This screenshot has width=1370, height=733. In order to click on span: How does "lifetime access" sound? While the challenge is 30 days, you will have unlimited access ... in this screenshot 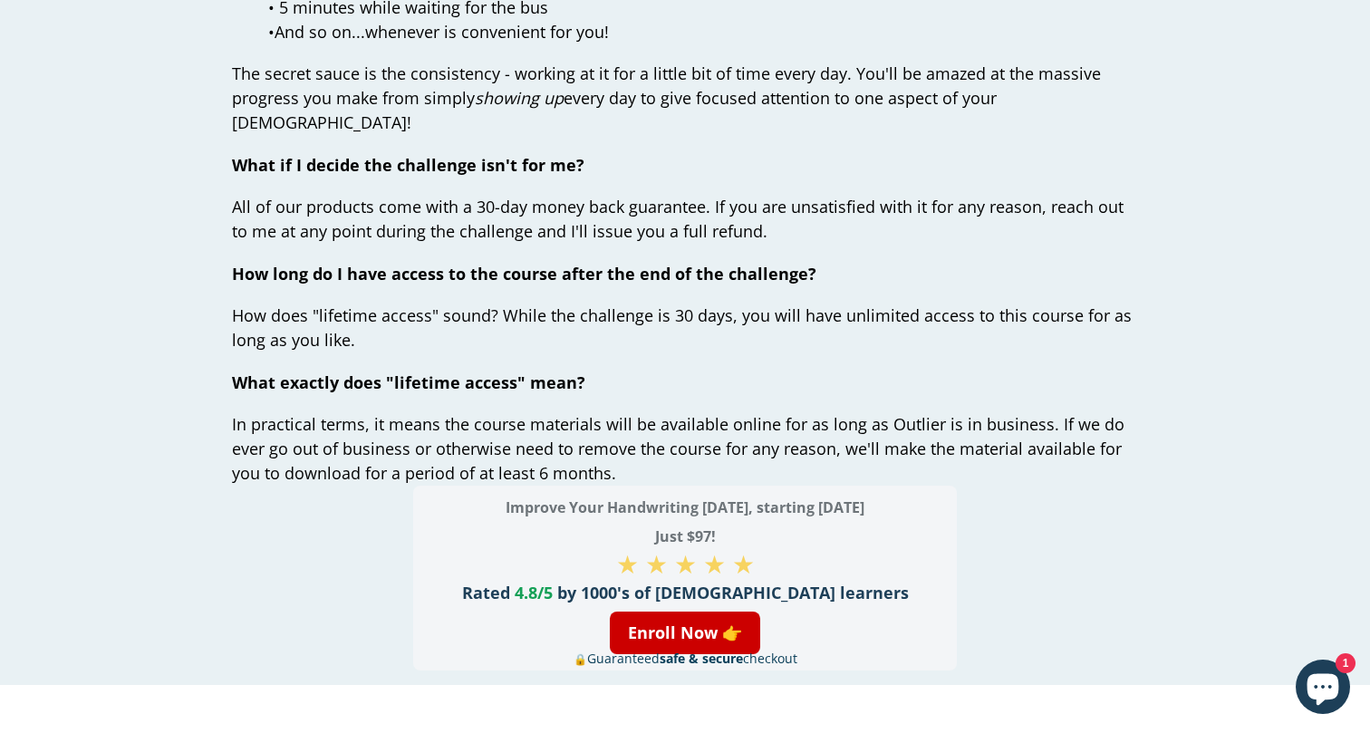, I will do `click(682, 327)`.